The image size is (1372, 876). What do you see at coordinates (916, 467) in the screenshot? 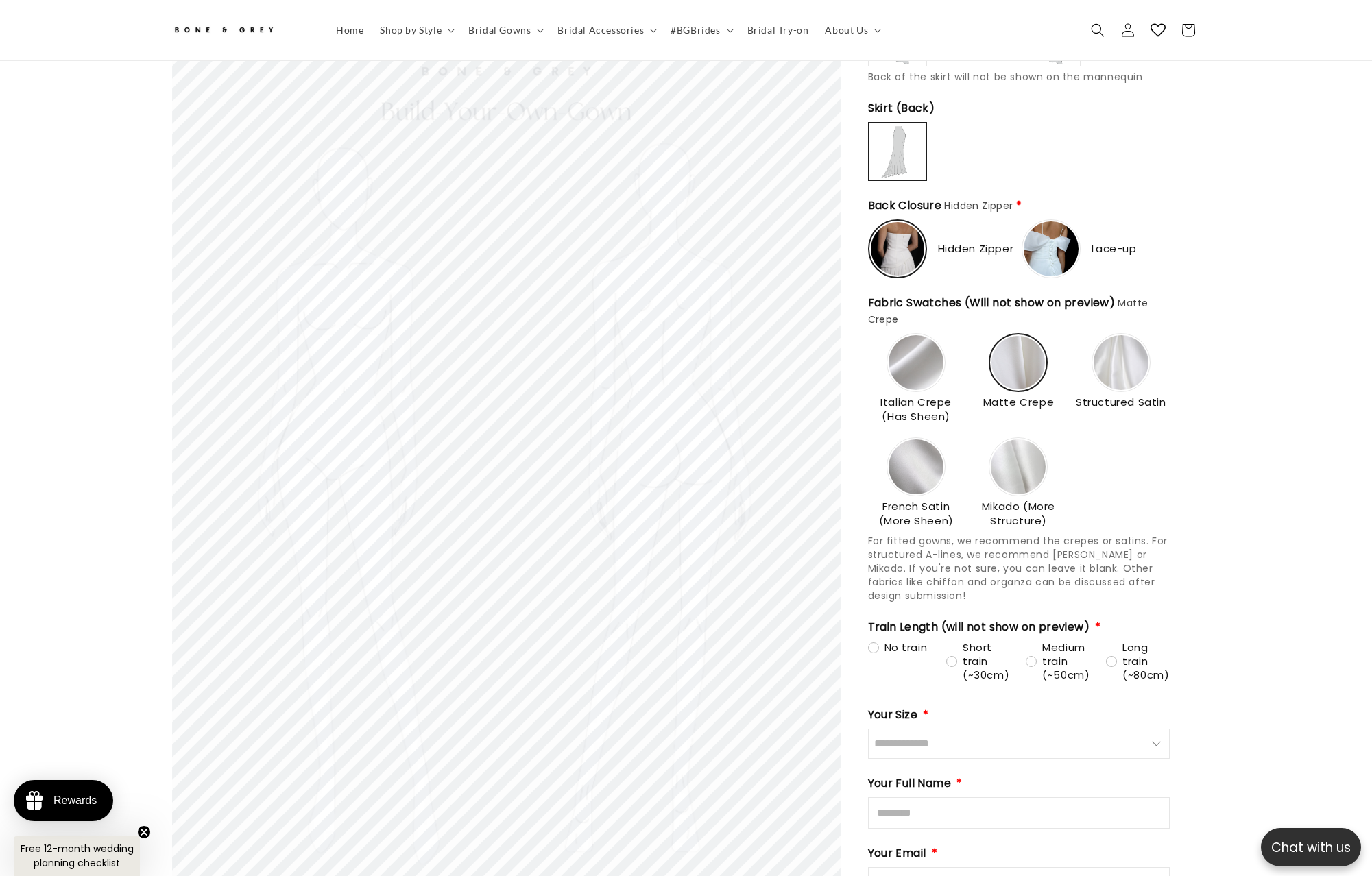
I see `img: https://cdn.shopify.com/s/files/1/0750/3832/7081/files/2-French-Satin_e30a17c1-17c2-464b-8a17-b37...` at bounding box center [916, 467].